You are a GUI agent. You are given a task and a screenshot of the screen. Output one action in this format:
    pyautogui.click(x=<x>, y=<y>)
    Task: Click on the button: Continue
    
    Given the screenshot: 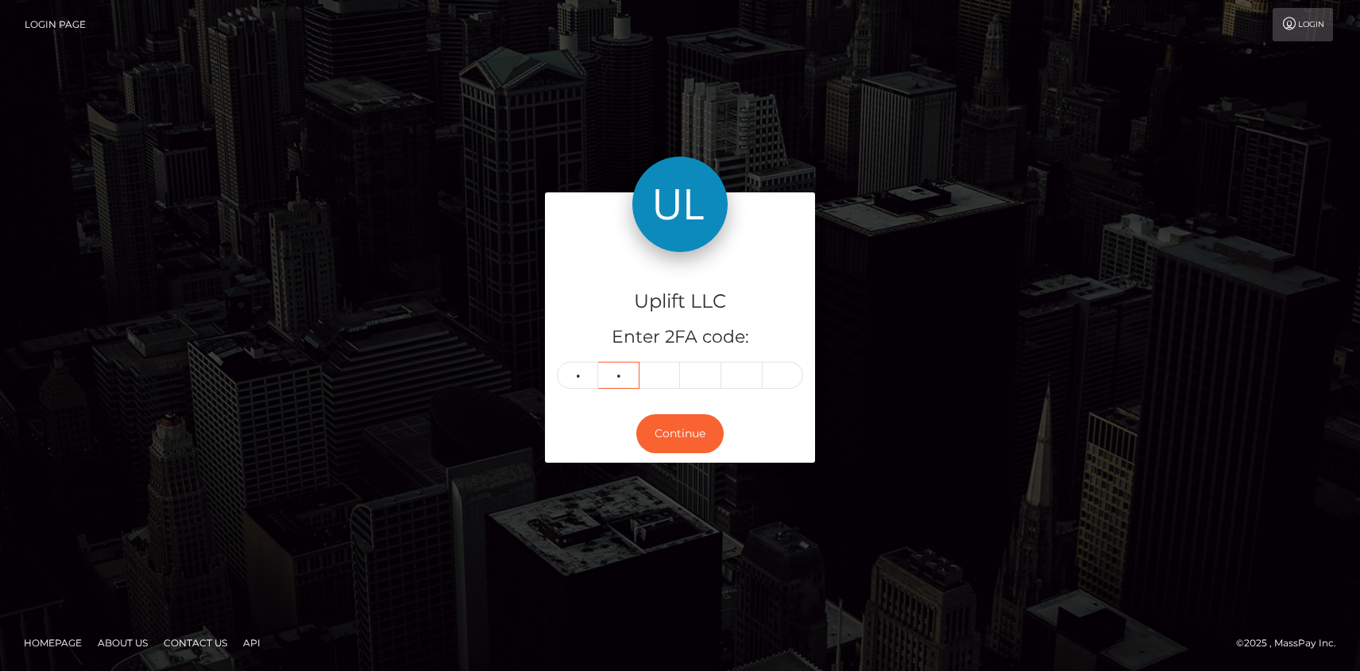 What is the action you would take?
    pyautogui.click(x=680, y=433)
    